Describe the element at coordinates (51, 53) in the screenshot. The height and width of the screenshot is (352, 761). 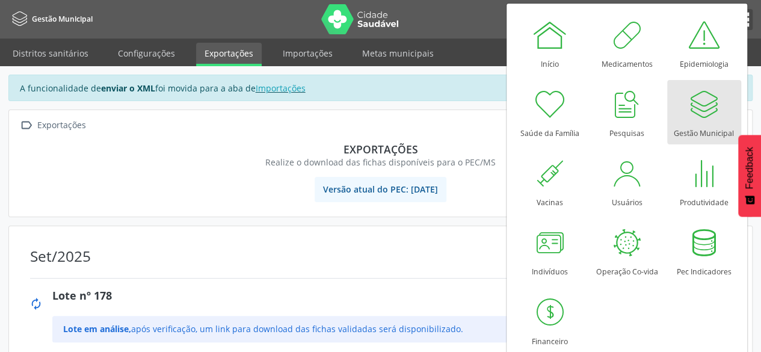
I see `a: Distritos sanitários` at that location.